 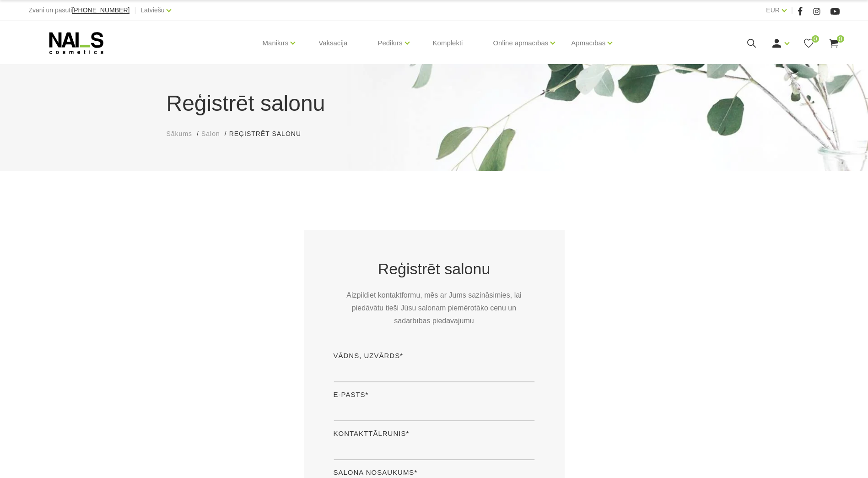 I want to click on a: Komplekti, so click(x=448, y=43).